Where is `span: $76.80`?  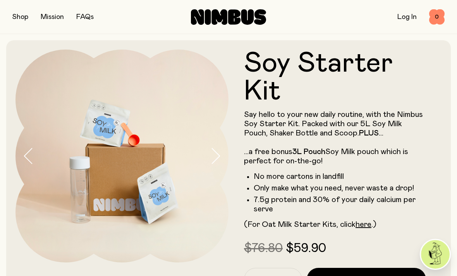
span: $76.80 is located at coordinates (263, 248).